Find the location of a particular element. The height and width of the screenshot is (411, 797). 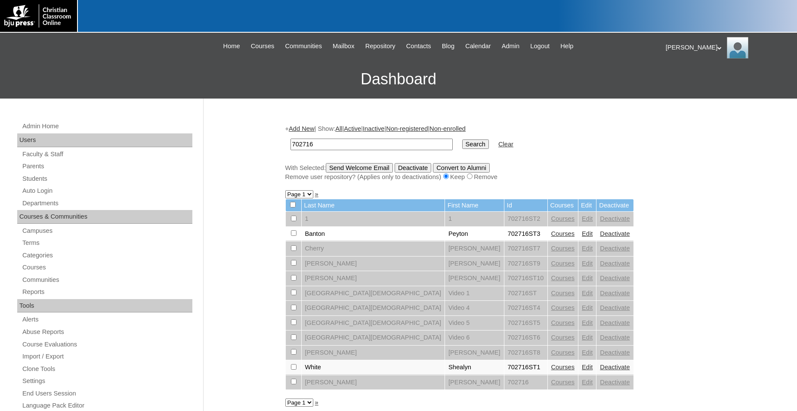

td: 702716ST4 is located at coordinates (526, 308).